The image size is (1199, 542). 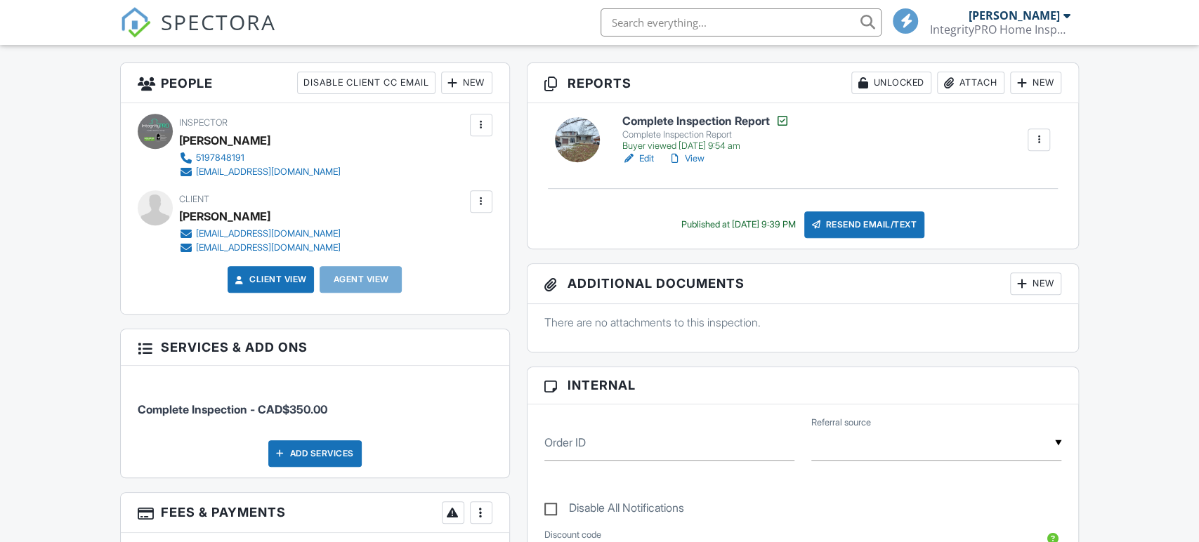 I want to click on li: Service: Complete Inspection, so click(x=315, y=402).